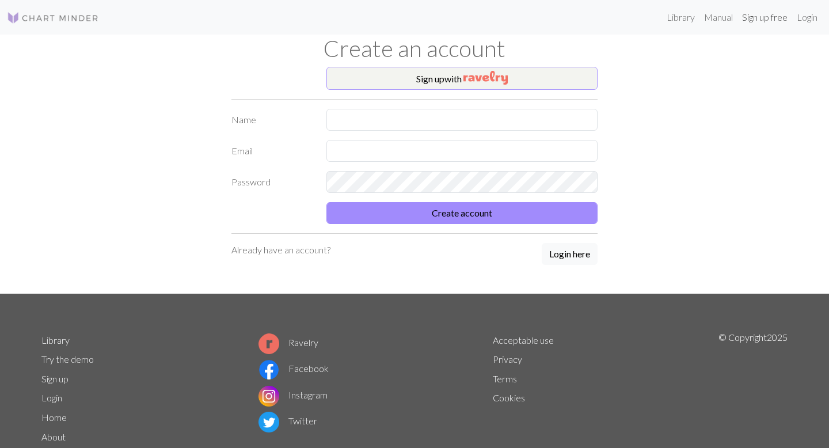 The image size is (829, 448). Describe the element at coordinates (281, 250) in the screenshot. I see `p: Already have an account?` at that location.